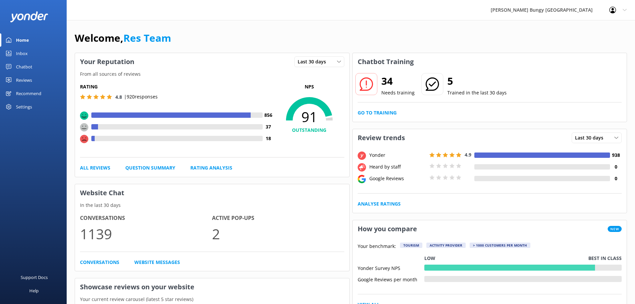 The width and height of the screenshot is (635, 304). What do you see at coordinates (22, 40) in the screenshot?
I see `div: Home` at bounding box center [22, 40].